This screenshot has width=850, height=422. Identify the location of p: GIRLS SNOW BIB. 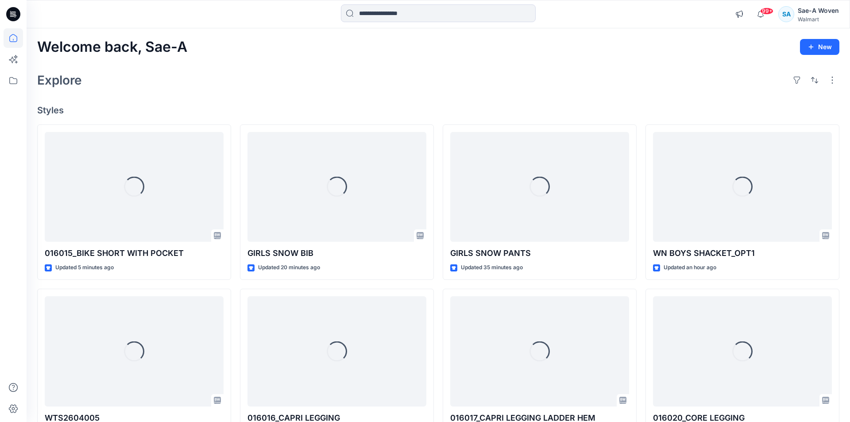
(337, 253).